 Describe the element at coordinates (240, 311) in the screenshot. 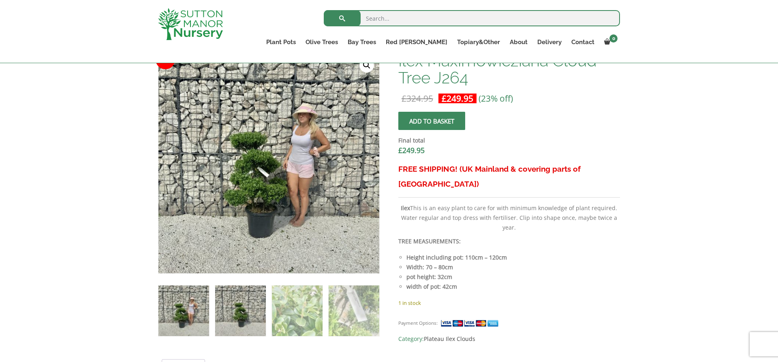

I see `img: Ilex Maximowicziana Cloud Tree J264 - Image 2` at that location.